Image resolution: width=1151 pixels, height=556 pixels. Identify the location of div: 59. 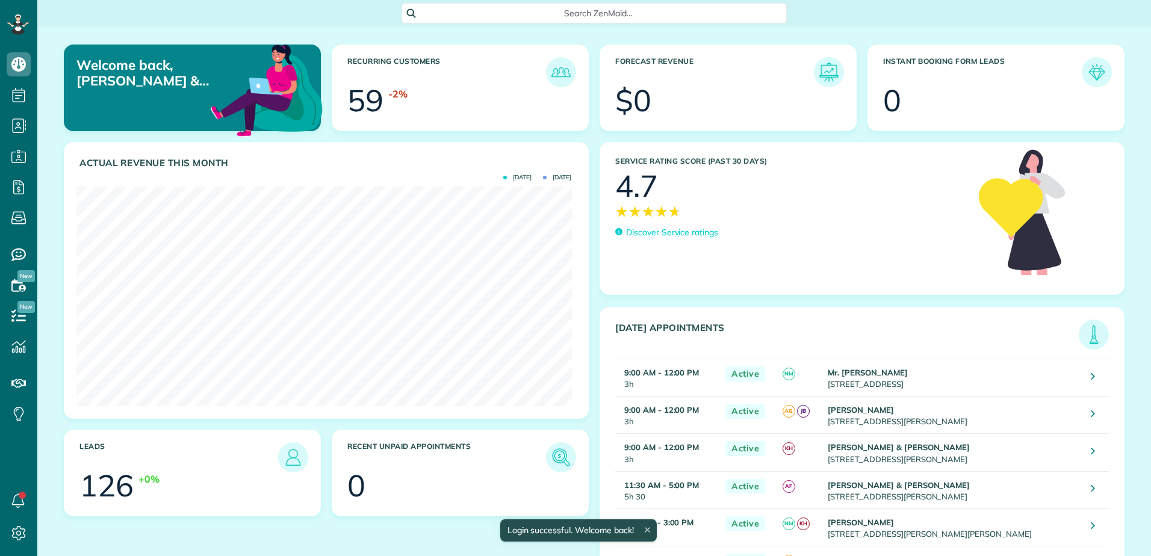
(365, 101).